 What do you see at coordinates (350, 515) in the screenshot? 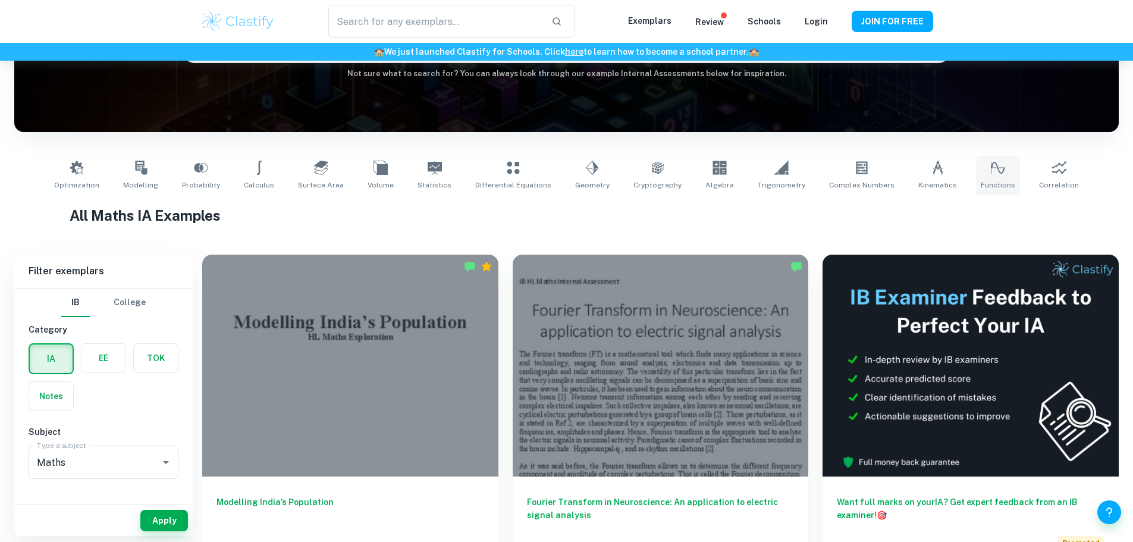
I see `h6: Modelling India’s Population` at bounding box center [350, 515].